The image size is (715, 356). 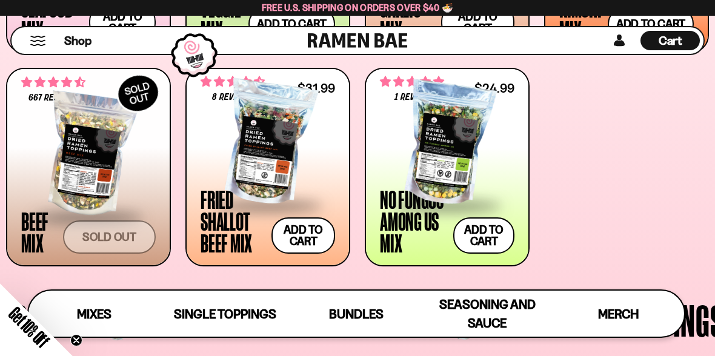 I want to click on a: Merch, so click(x=619, y=314).